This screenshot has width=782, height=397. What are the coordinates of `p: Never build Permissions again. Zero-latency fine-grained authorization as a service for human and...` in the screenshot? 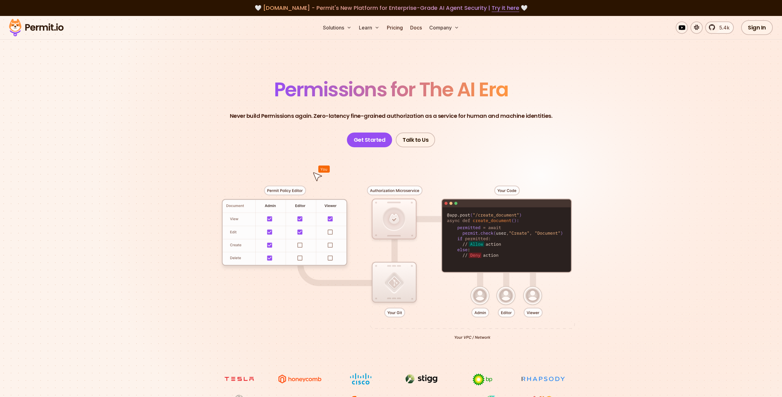 It's located at (391, 116).